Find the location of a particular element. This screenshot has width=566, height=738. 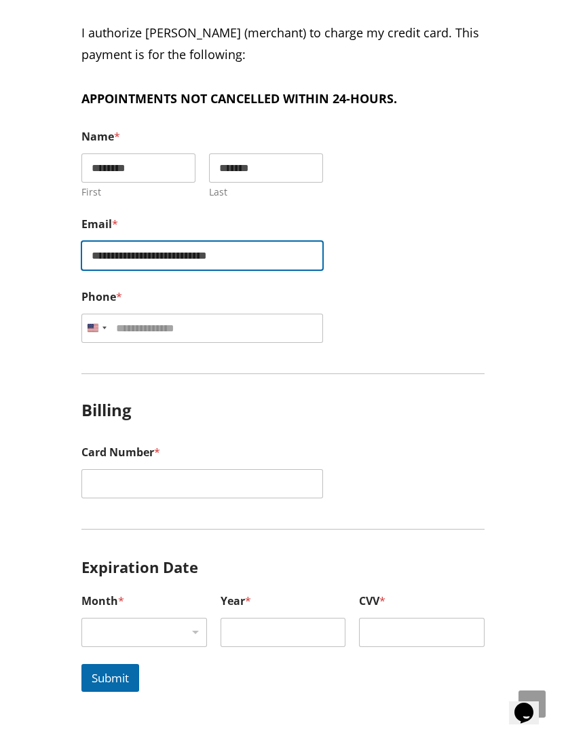

legend: Name is located at coordinates (100, 136).